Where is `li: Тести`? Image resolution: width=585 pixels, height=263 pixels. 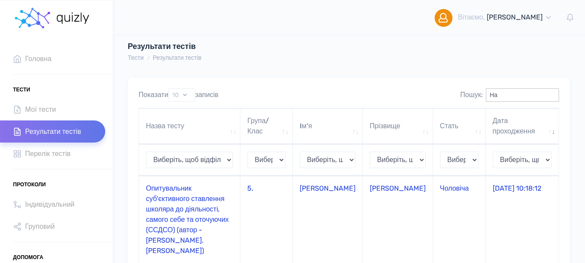 li: Тести is located at coordinates (135, 58).